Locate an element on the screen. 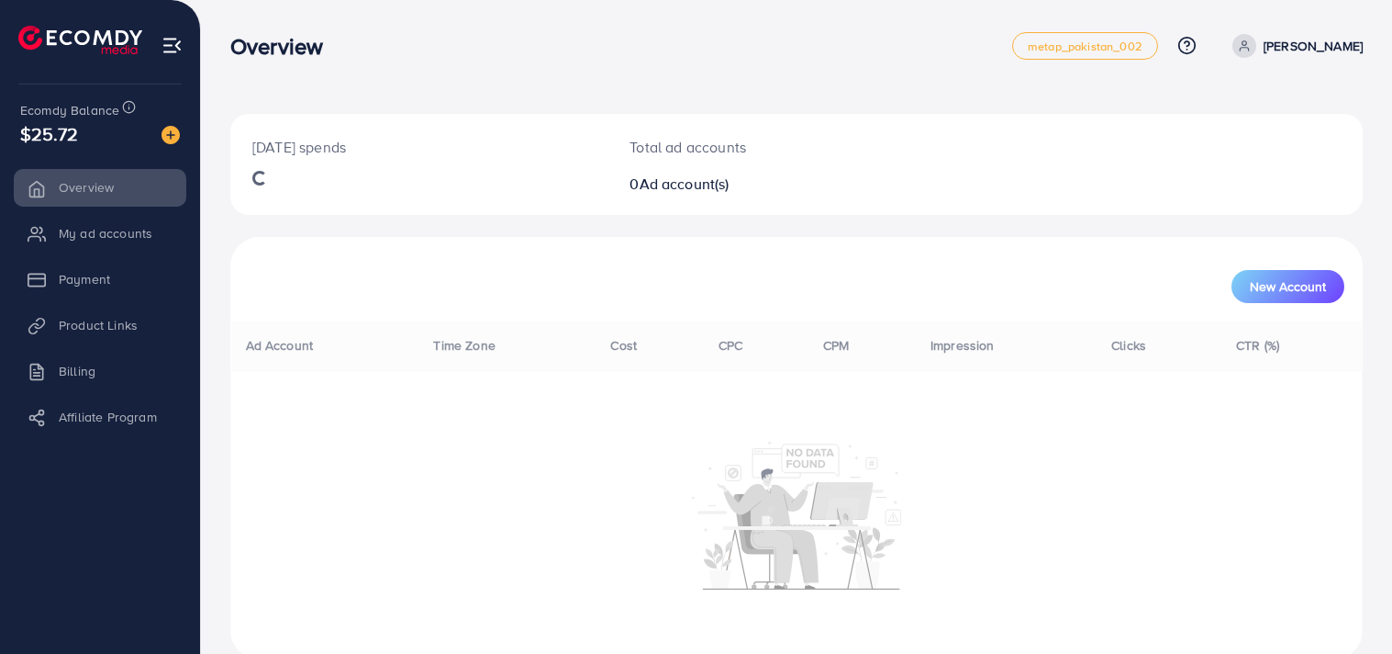 The height and width of the screenshot is (654, 1392). span: metap_pakistan_002 is located at coordinates (1085, 46).